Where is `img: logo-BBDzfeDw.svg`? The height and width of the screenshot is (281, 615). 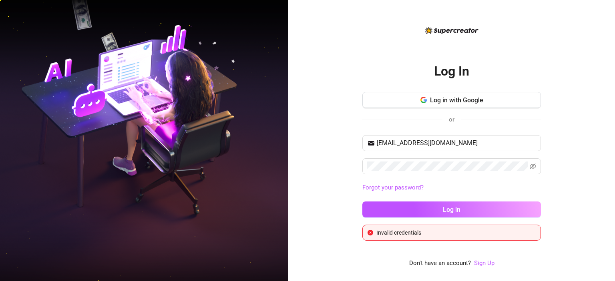 img: logo-BBDzfeDw.svg is located at coordinates (452, 30).